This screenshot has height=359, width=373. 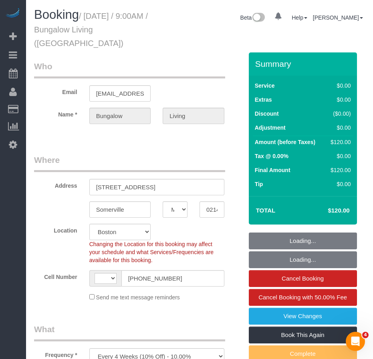 What do you see at coordinates (272, 170) in the screenshot?
I see `label: Final Amount` at bounding box center [272, 170].